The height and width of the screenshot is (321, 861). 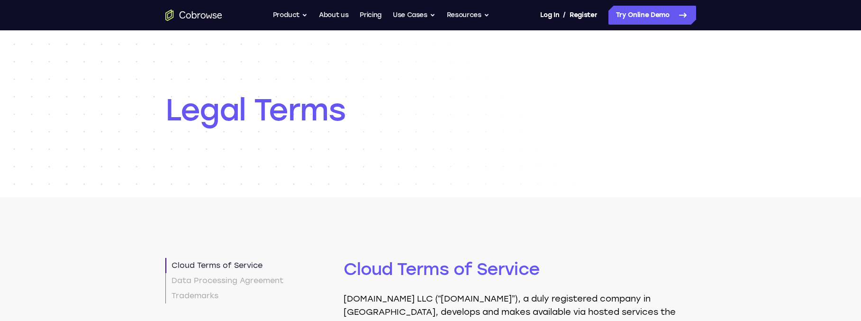 I want to click on a: Pricing, so click(x=370, y=15).